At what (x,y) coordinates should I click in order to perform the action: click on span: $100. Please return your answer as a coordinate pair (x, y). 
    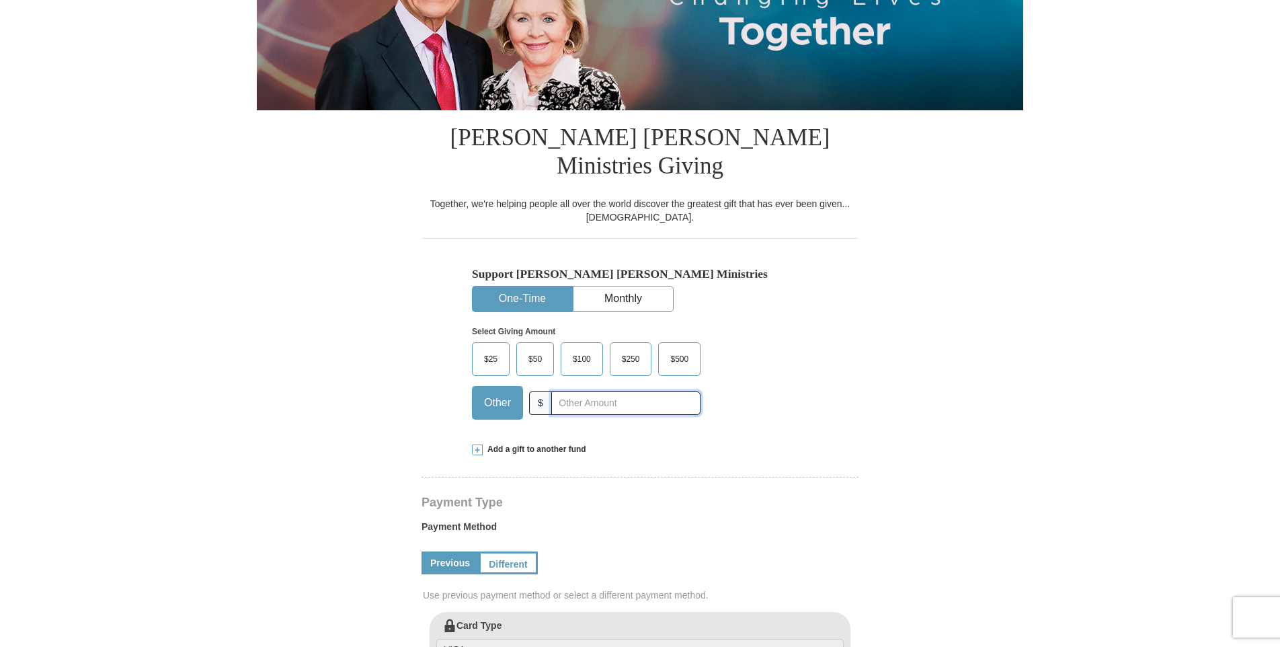
    Looking at the image, I should click on (582, 359).